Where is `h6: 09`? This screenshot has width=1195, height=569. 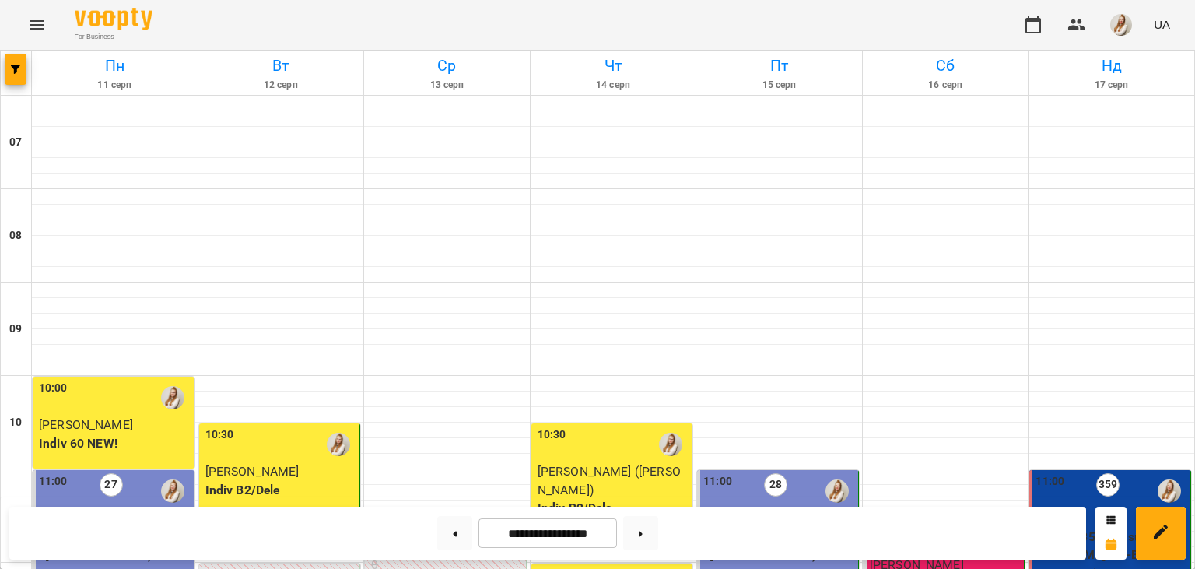 h6: 09 is located at coordinates (16, 329).